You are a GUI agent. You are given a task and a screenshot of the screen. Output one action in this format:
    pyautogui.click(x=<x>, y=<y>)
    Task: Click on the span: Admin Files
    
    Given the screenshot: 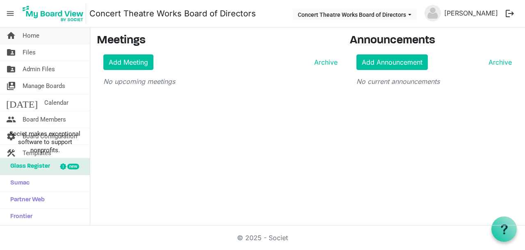 What is the action you would take?
    pyautogui.click(x=39, y=69)
    